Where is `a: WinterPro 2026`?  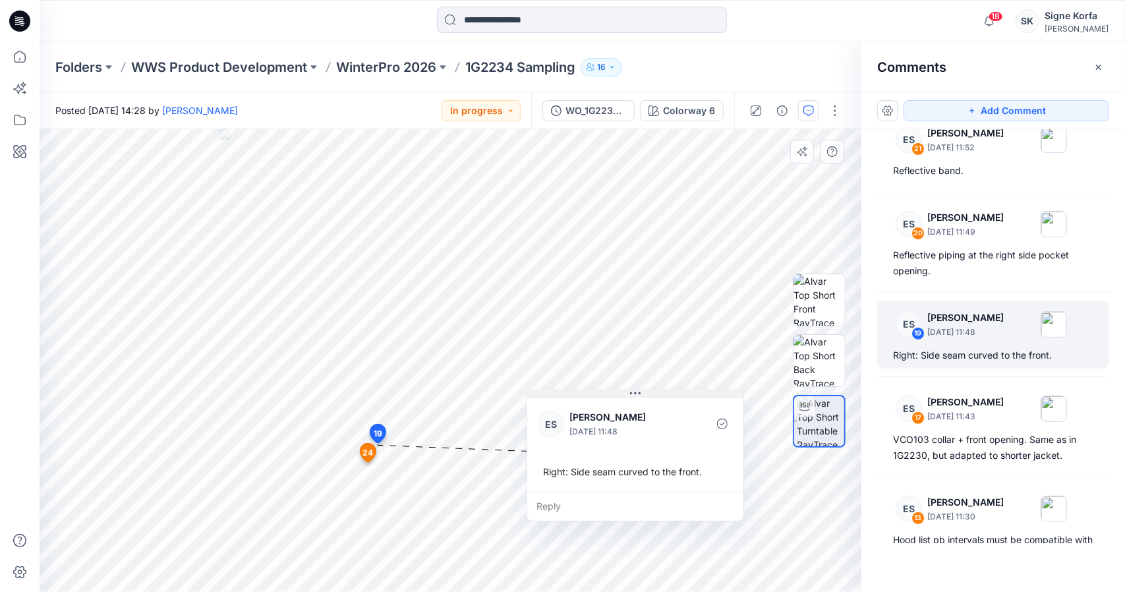
a: WinterPro 2026 is located at coordinates (386, 67).